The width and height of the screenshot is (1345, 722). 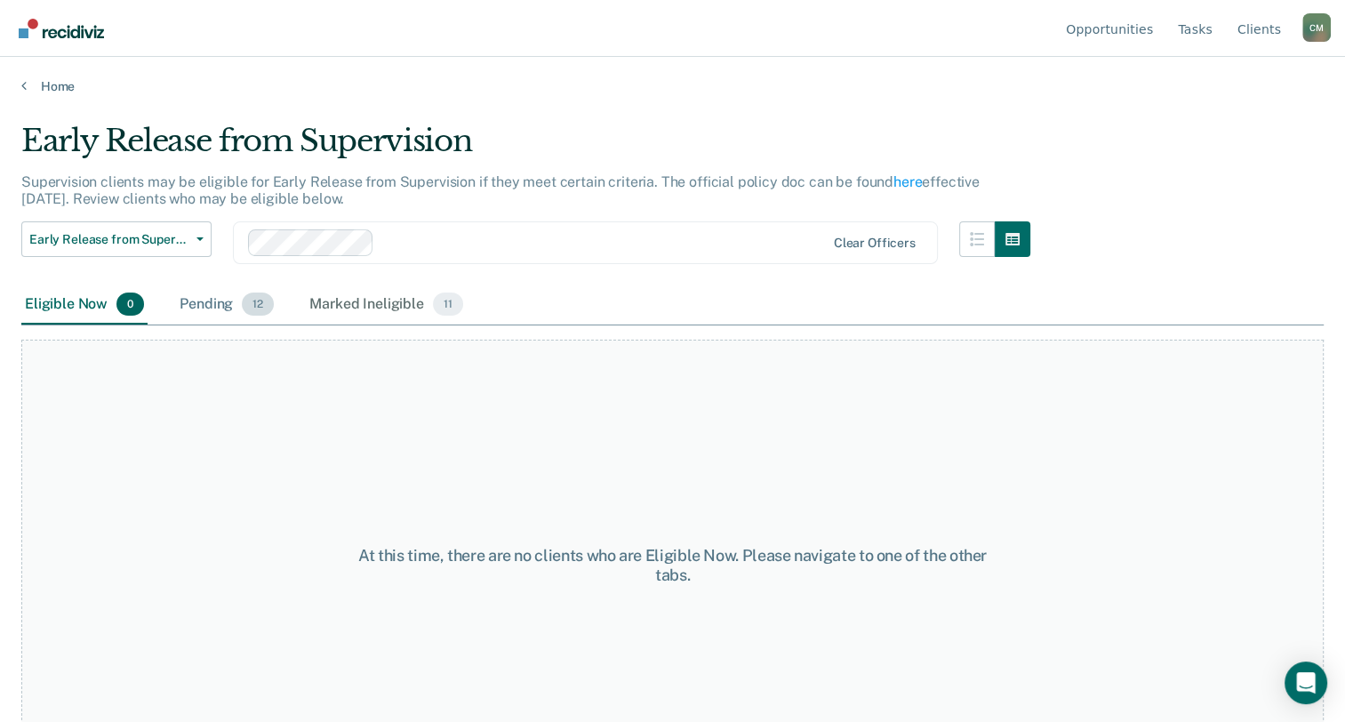 I want to click on span: 12, so click(x=258, y=304).